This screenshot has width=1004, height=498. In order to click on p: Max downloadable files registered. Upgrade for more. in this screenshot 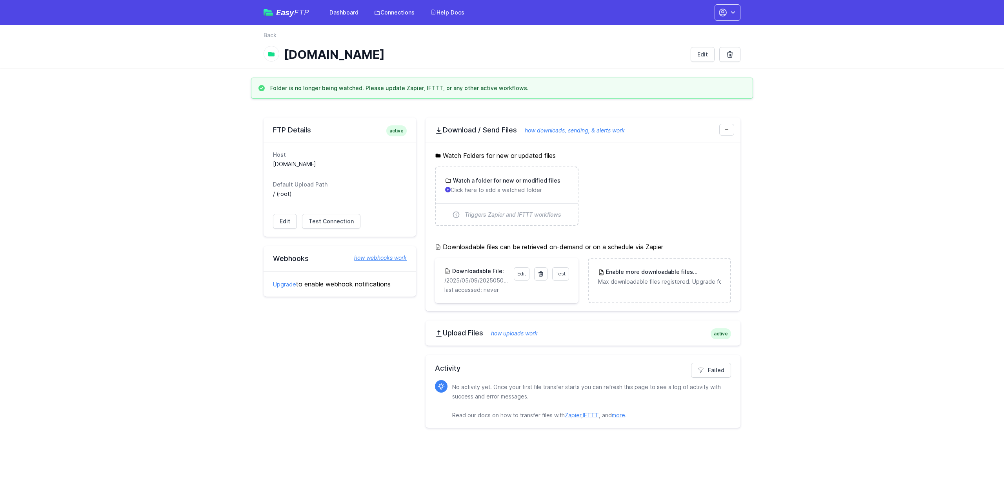, I will do `click(659, 282)`.